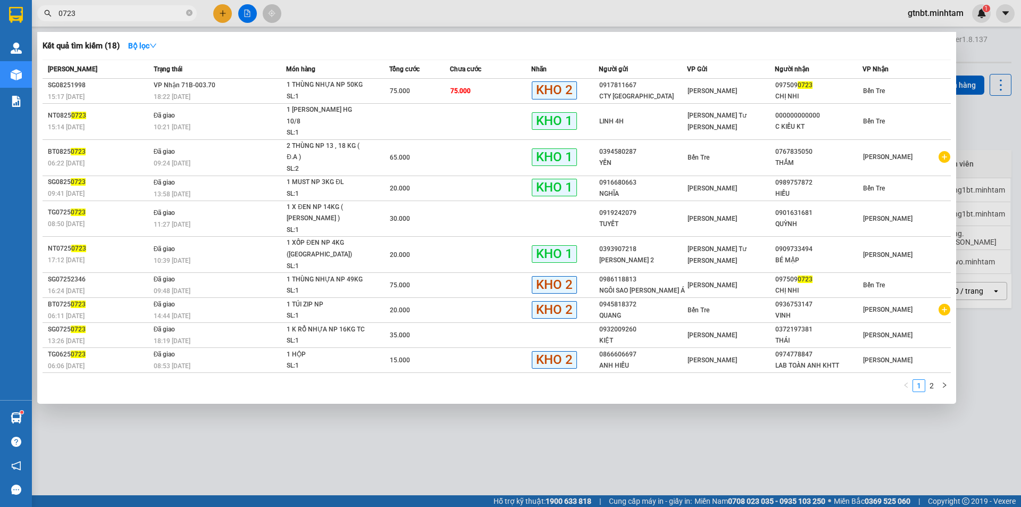 The image size is (1021, 507). Describe the element at coordinates (906, 386) in the screenshot. I see `li: Previous Page` at that location.